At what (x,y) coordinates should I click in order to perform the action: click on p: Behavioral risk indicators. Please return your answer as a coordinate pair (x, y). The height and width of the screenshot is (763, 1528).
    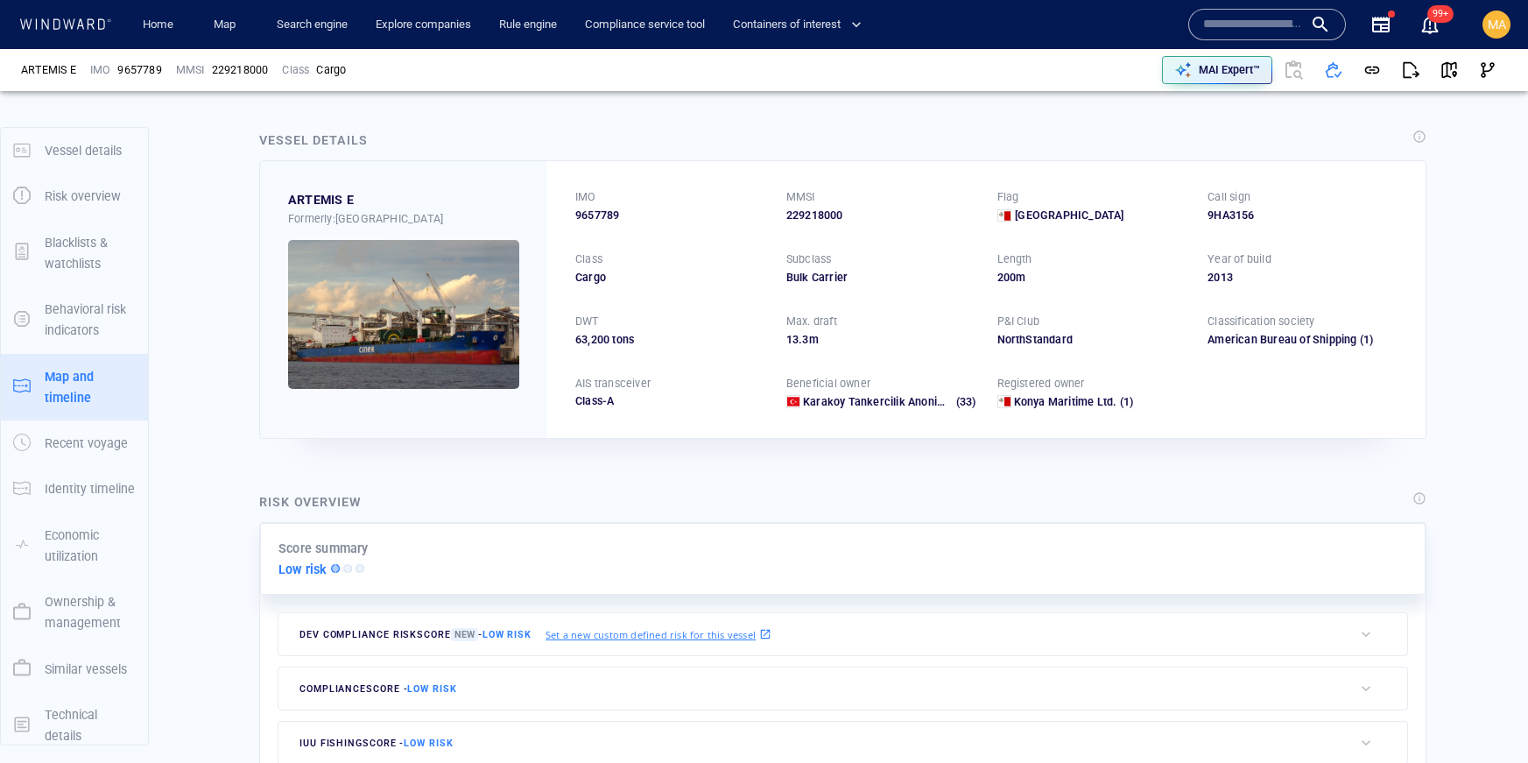
    Looking at the image, I should click on (90, 320).